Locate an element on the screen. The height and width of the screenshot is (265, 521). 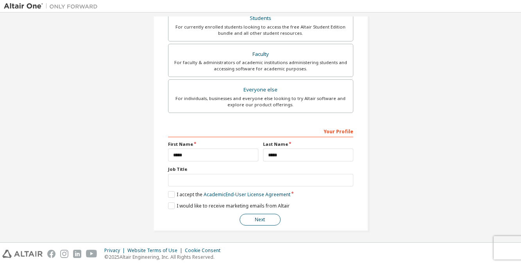
img: youtube.svg is located at coordinates (91, 253).